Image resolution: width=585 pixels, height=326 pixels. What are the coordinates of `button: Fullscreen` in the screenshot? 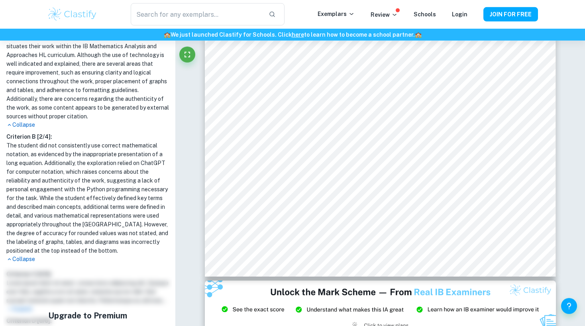 It's located at (187, 55).